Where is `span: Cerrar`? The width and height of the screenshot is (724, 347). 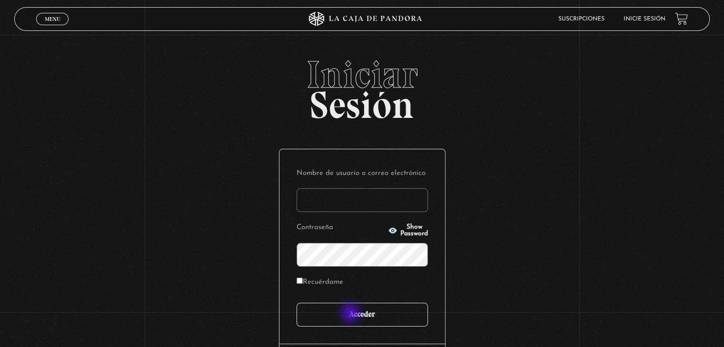
span: Cerrar is located at coordinates (52, 27).